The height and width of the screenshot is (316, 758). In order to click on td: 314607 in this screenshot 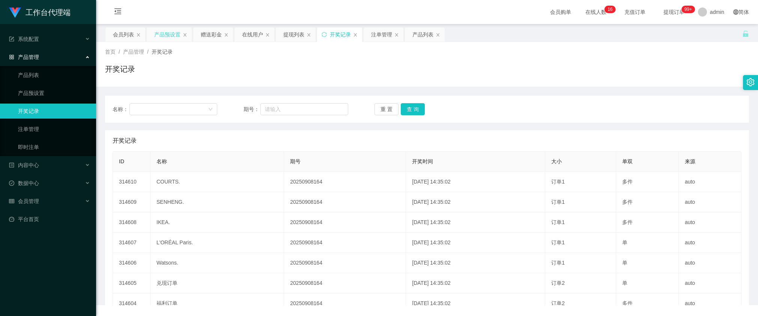, I will do `click(132, 243)`.